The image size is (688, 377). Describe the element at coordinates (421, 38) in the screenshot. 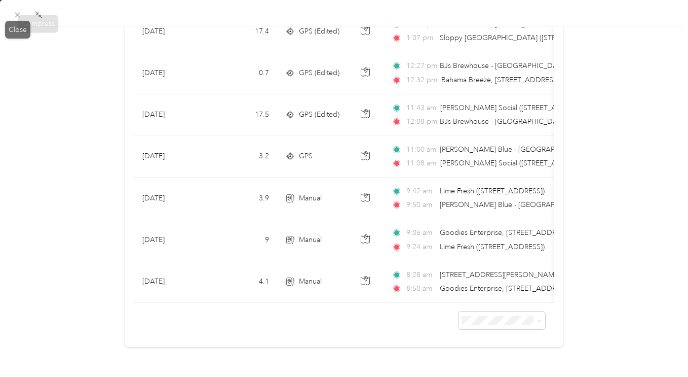

I see `span: 1:07 pm` at that location.